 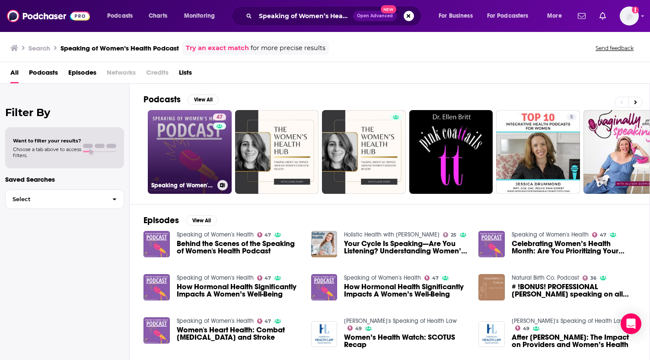 I want to click on a: Holistic Health with Melissa, so click(x=392, y=235).